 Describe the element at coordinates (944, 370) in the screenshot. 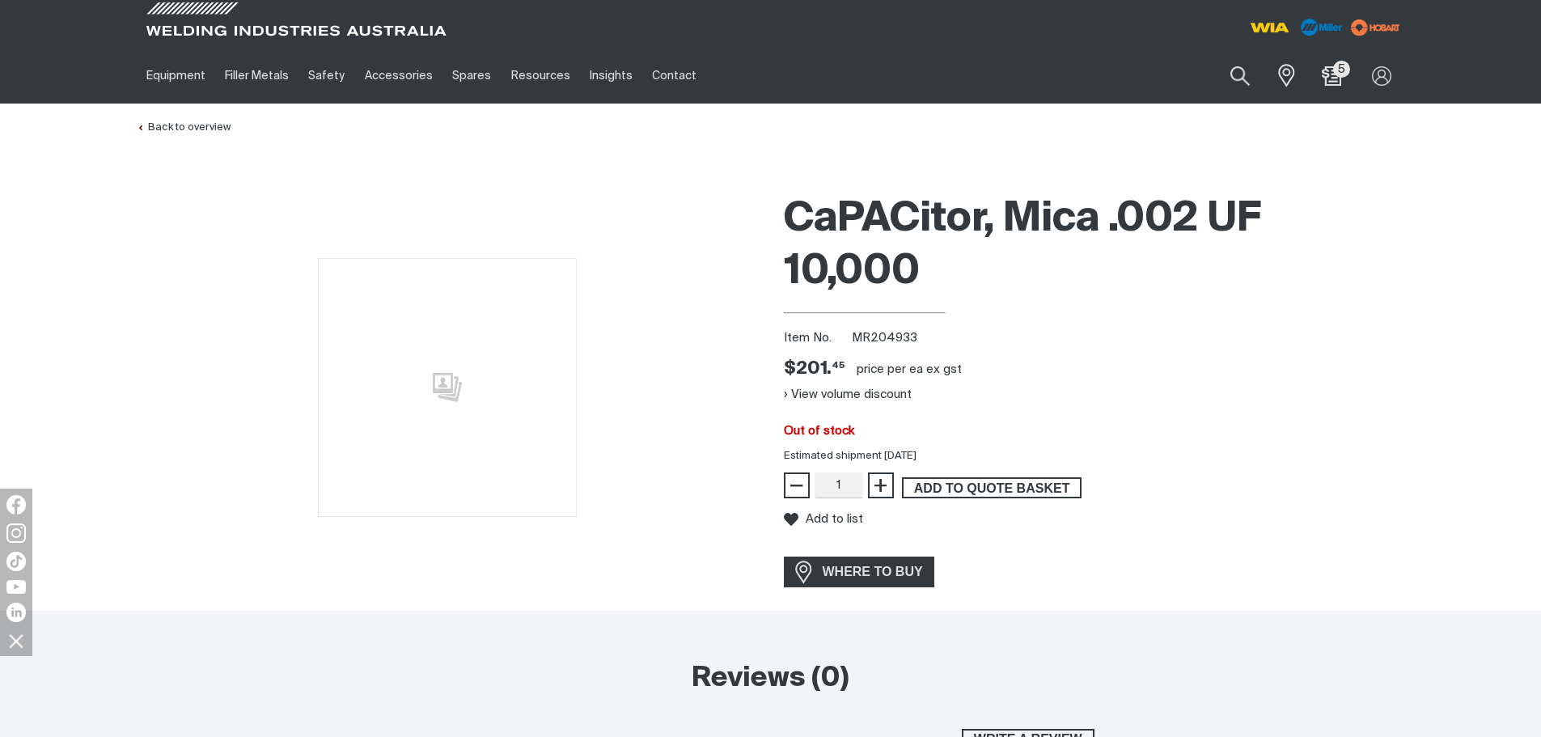

I see `div: ex gst` at that location.